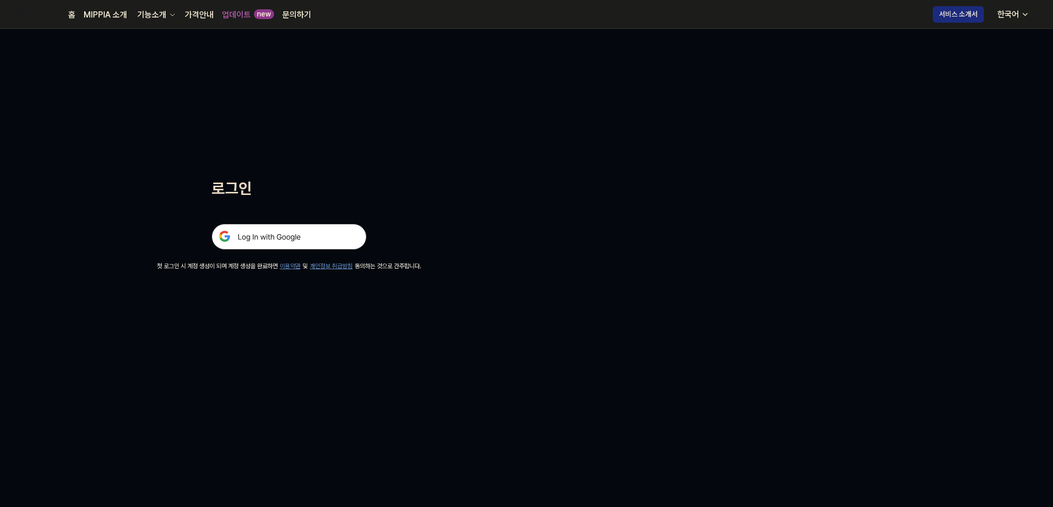  What do you see at coordinates (264, 14) in the screenshot?
I see `div: new` at bounding box center [264, 14].